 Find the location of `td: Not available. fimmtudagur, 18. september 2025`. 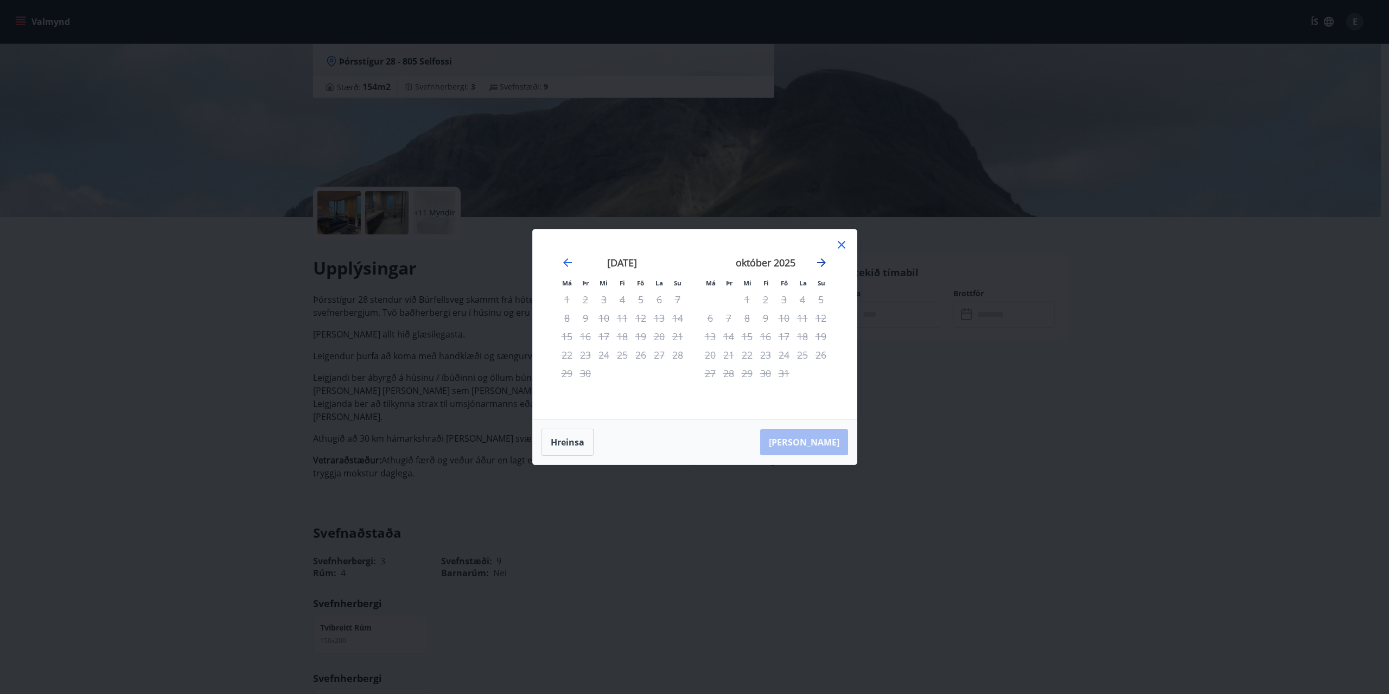

td: Not available. fimmtudagur, 18. september 2025 is located at coordinates (622, 336).